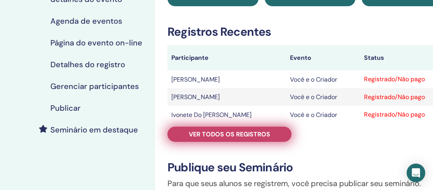 Image resolution: width=433 pixels, height=190 pixels. What do you see at coordinates (230, 134) in the screenshot?
I see `a: Ver todos os registros` at bounding box center [230, 134].